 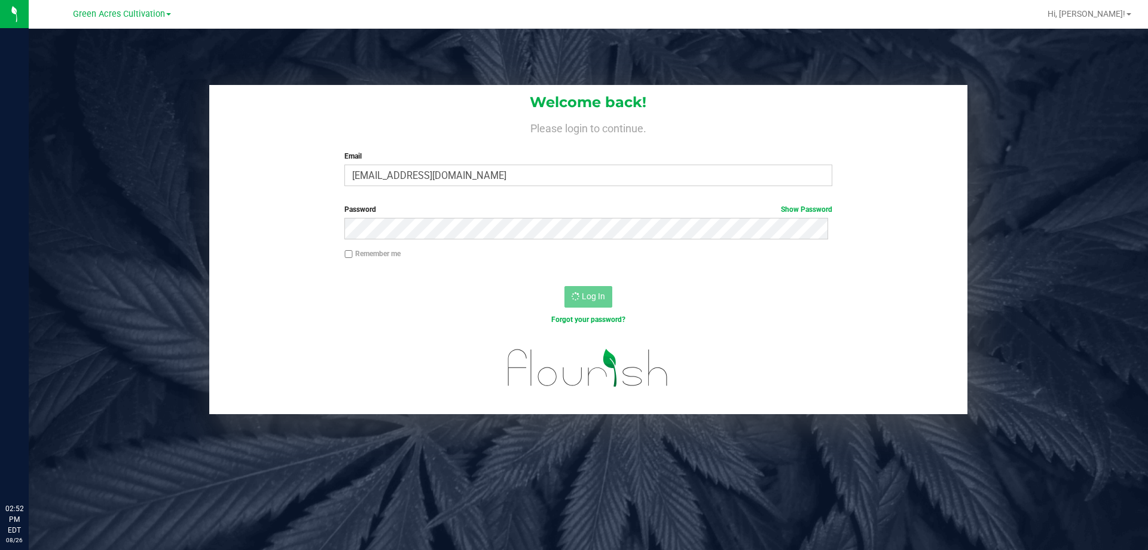 What do you see at coordinates (360, 209) in the screenshot?
I see `span: Password` at bounding box center [360, 209].